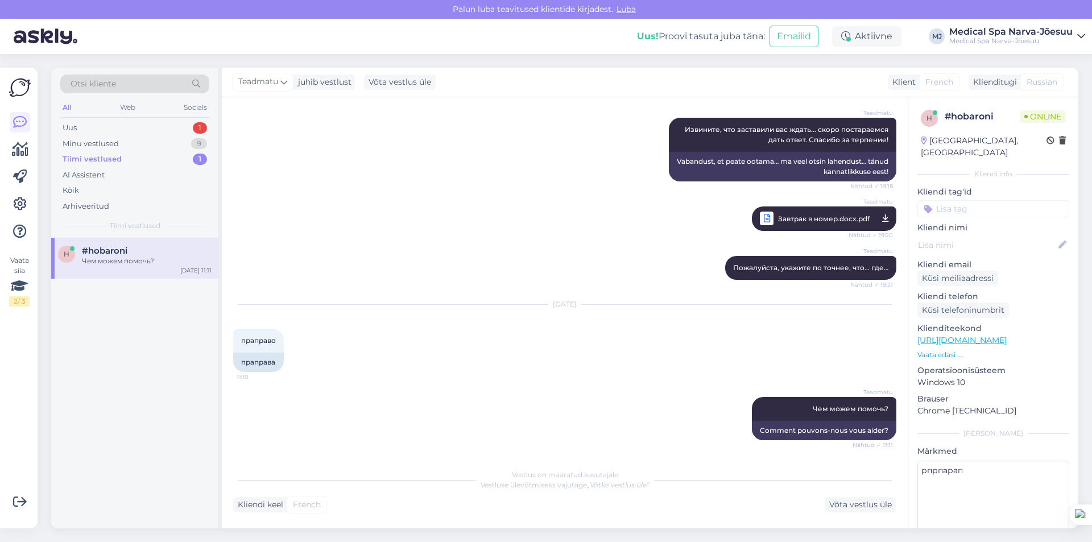 The width and height of the screenshot is (1092, 542). What do you see at coordinates (871, 445) in the screenshot?
I see `span: Nähtud ✓ 11:11` at bounding box center [871, 445].